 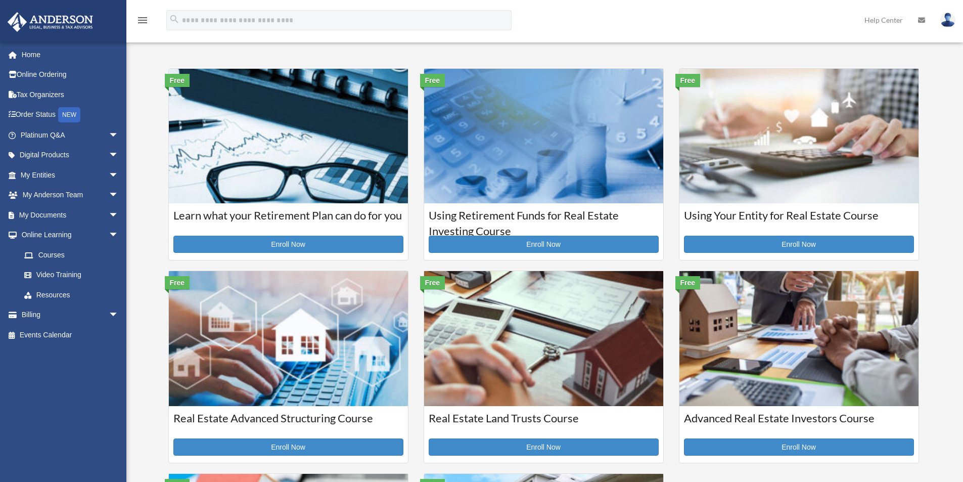 What do you see at coordinates (143, 22) in the screenshot?
I see `a: menu` at bounding box center [143, 22].